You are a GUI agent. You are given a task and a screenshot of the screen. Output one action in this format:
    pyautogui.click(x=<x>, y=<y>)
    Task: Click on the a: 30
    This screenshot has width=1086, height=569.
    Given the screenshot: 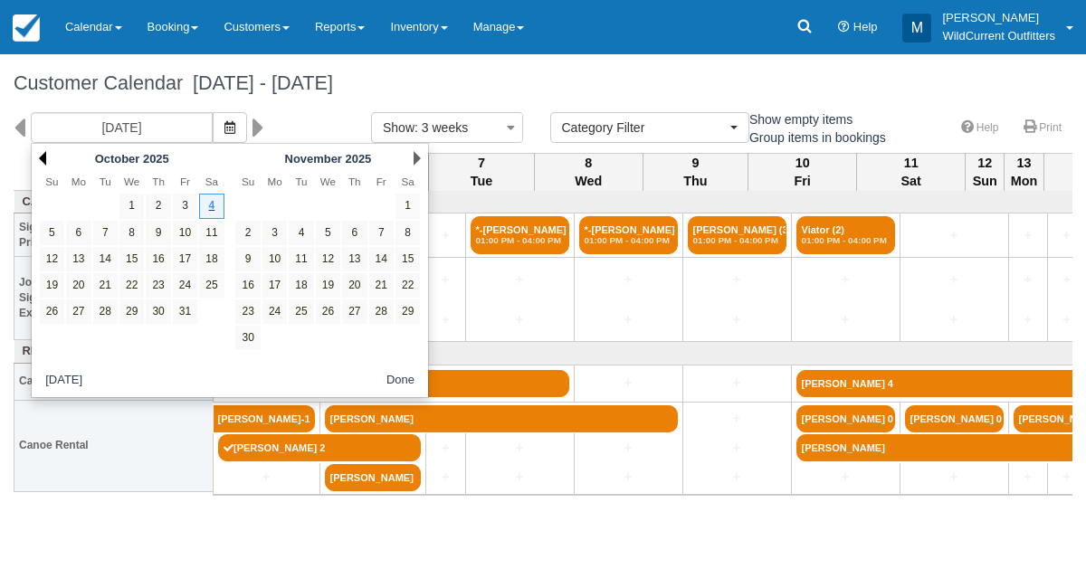 What is the action you would take?
    pyautogui.click(x=158, y=311)
    